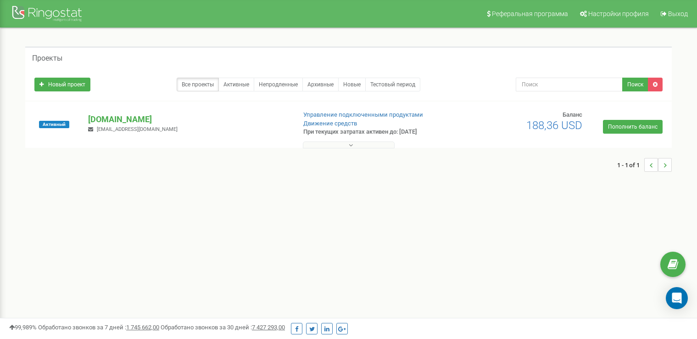 The width and height of the screenshot is (697, 339). What do you see at coordinates (23, 327) in the screenshot?
I see `span: 99,989%` at bounding box center [23, 327].